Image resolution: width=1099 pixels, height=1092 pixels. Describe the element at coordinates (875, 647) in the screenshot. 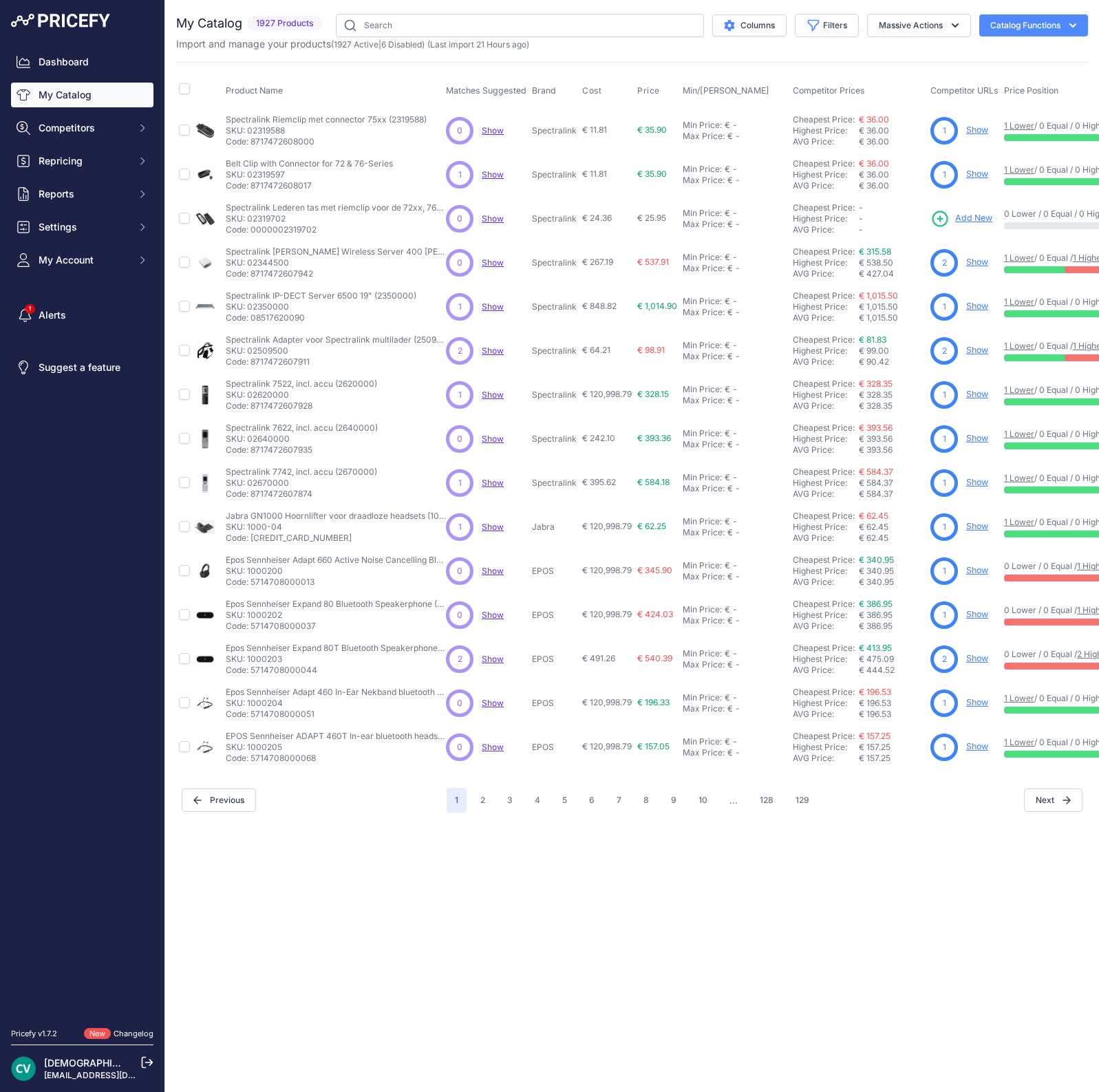

I see `a: € 413.95` at that location.